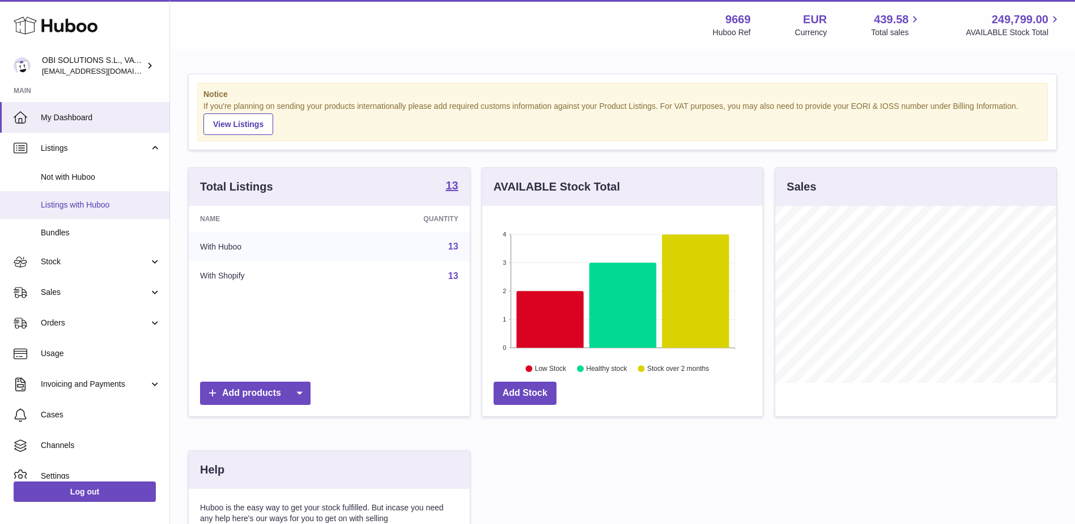 Image resolution: width=1075 pixels, height=524 pixels. What do you see at coordinates (238, 124) in the screenshot?
I see `a: View Listings` at bounding box center [238, 124].